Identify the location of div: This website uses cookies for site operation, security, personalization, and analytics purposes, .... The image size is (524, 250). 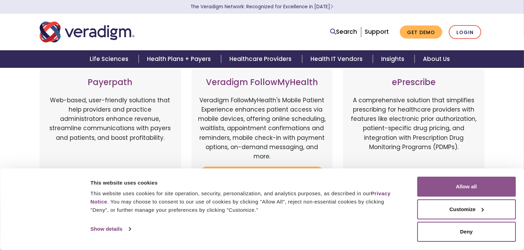
(246, 202).